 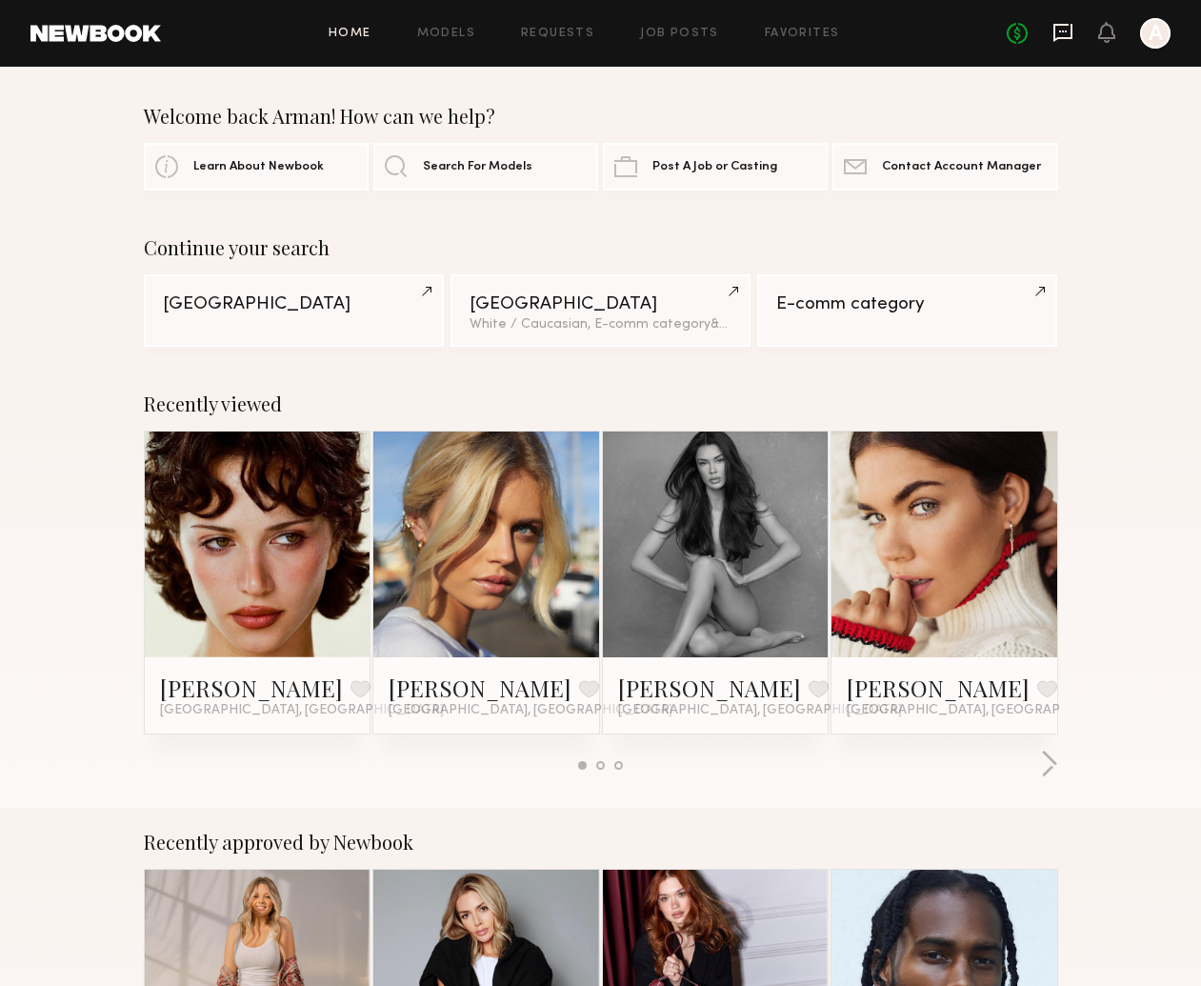 I want to click on a: Favorites, so click(x=802, y=33).